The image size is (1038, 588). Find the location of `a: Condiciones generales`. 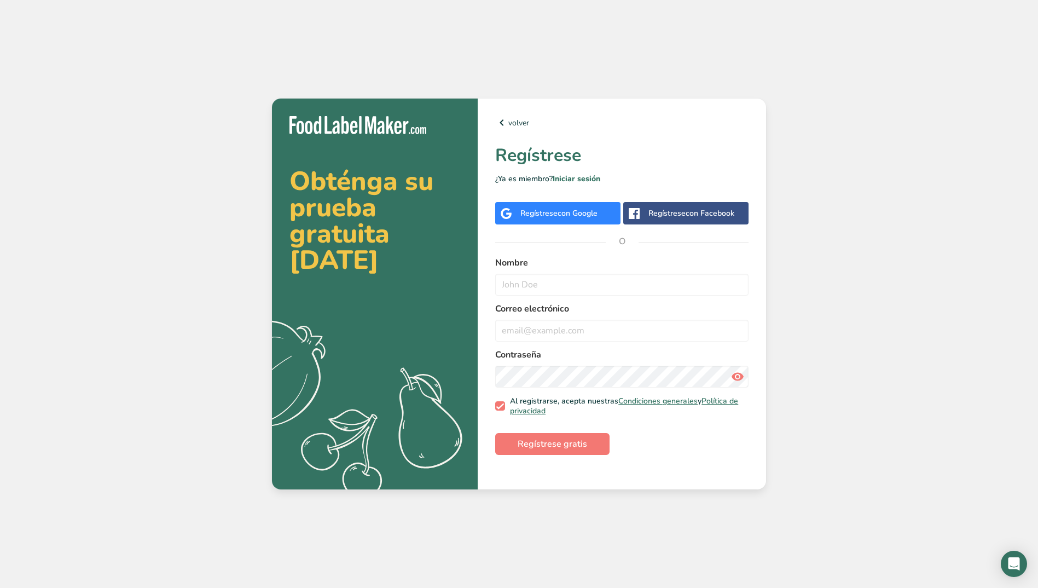

a: Condiciones generales is located at coordinates (658, 401).